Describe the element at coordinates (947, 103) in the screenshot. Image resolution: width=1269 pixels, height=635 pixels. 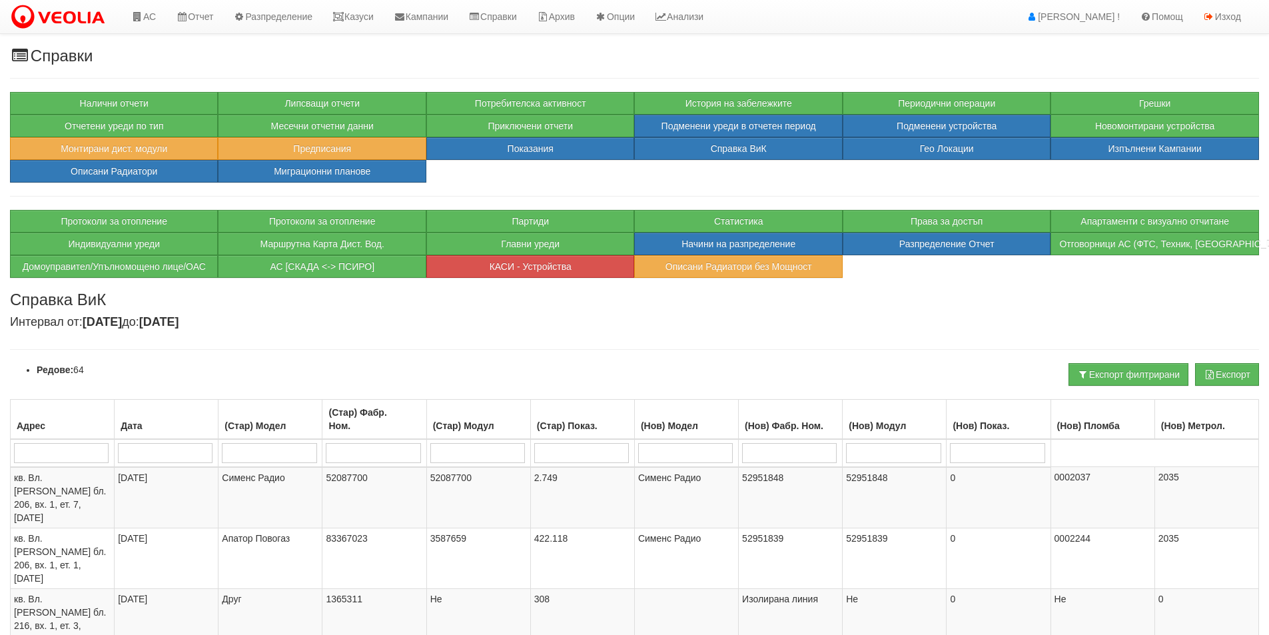
I see `button: Периодични операции` at that location.